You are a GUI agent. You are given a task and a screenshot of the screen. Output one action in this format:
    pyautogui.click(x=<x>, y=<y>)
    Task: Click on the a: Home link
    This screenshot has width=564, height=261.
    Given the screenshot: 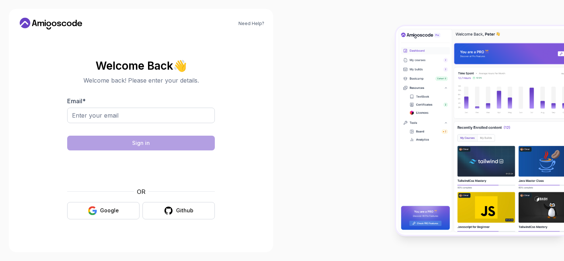 What is the action you would take?
    pyautogui.click(x=51, y=24)
    